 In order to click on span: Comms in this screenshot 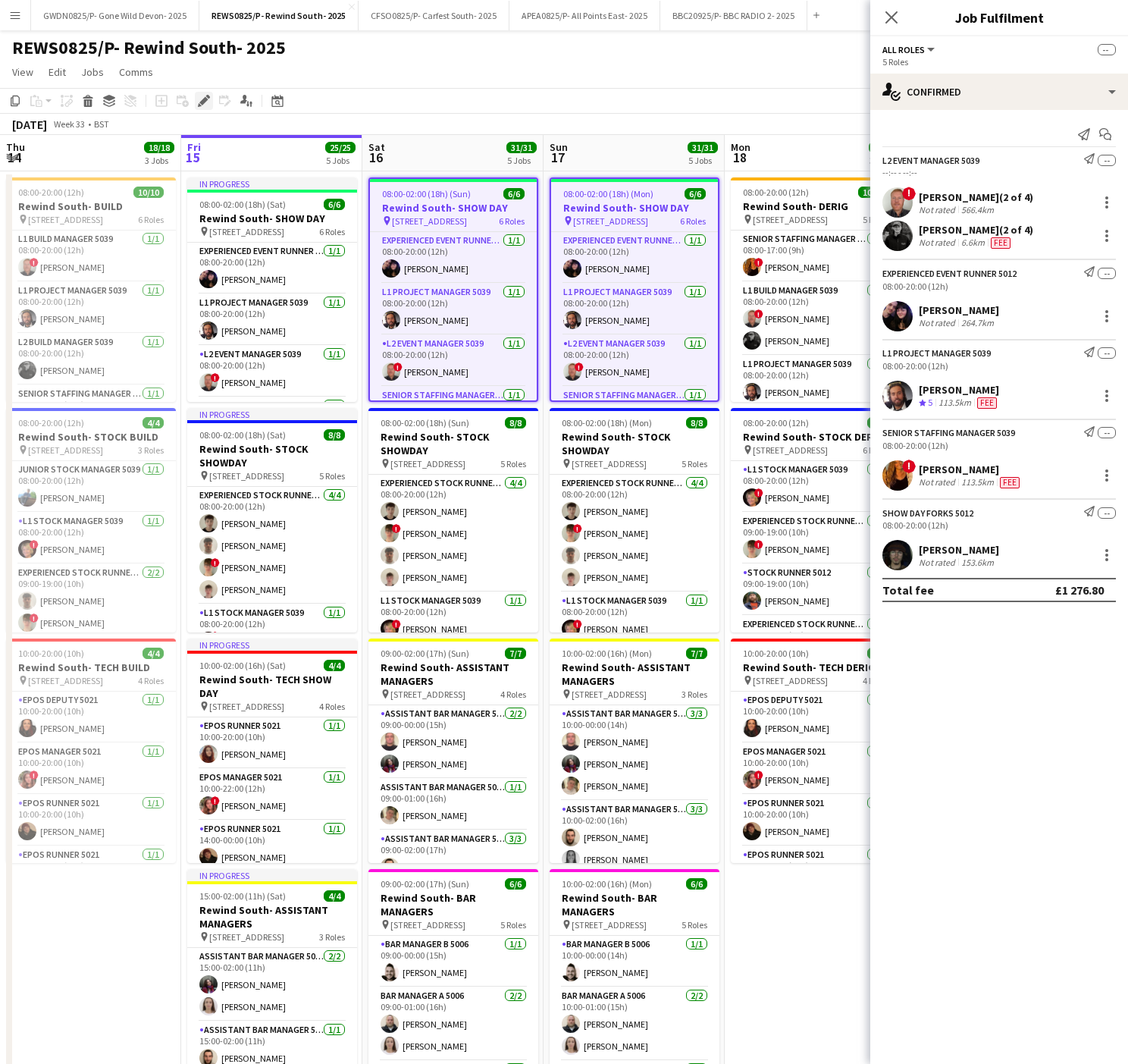, I will do `click(136, 72)`.